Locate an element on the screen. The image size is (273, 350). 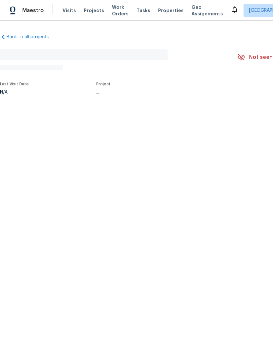
span: Properties is located at coordinates (171, 10).